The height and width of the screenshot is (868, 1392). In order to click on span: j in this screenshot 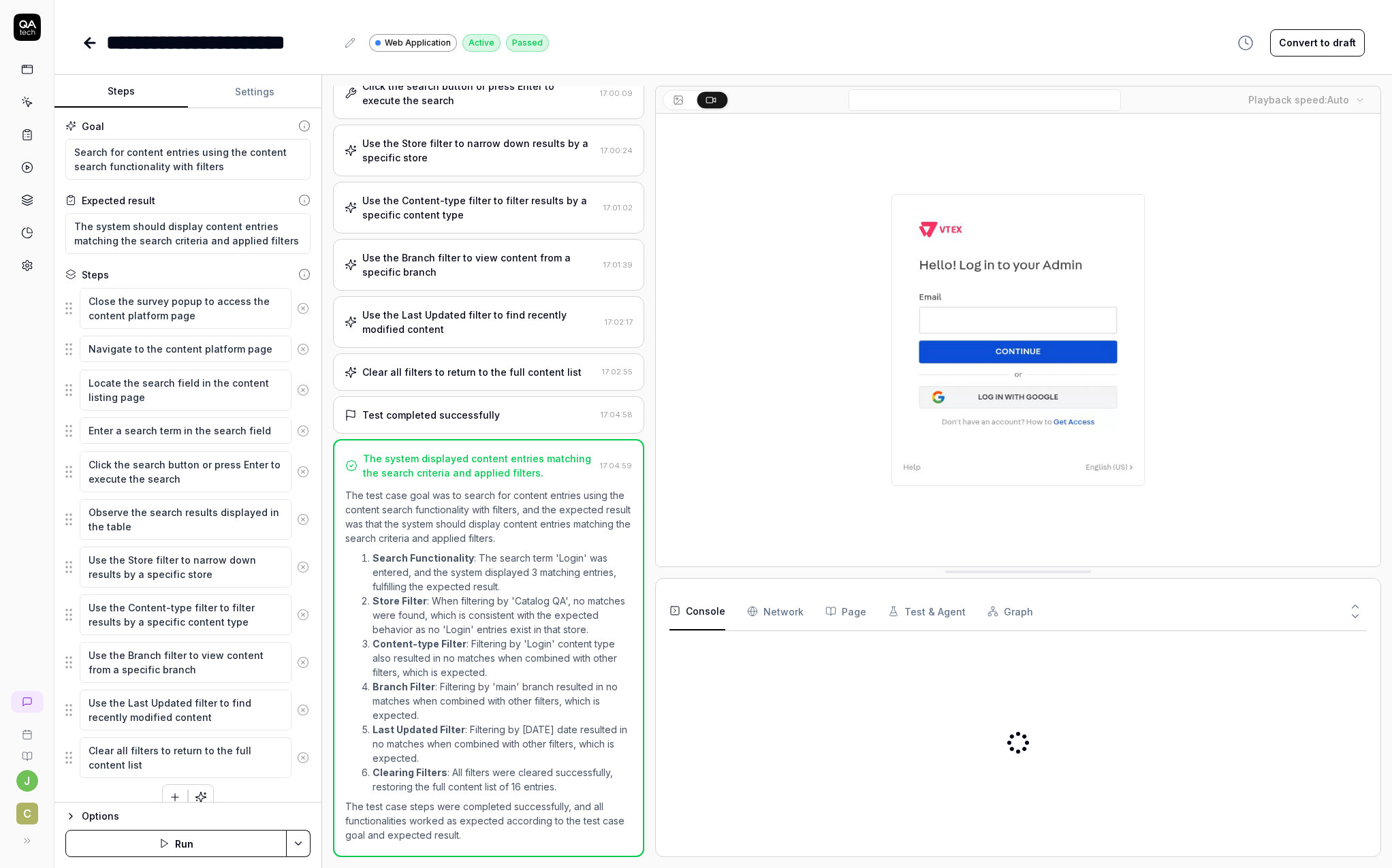, I will do `click(28, 781)`.